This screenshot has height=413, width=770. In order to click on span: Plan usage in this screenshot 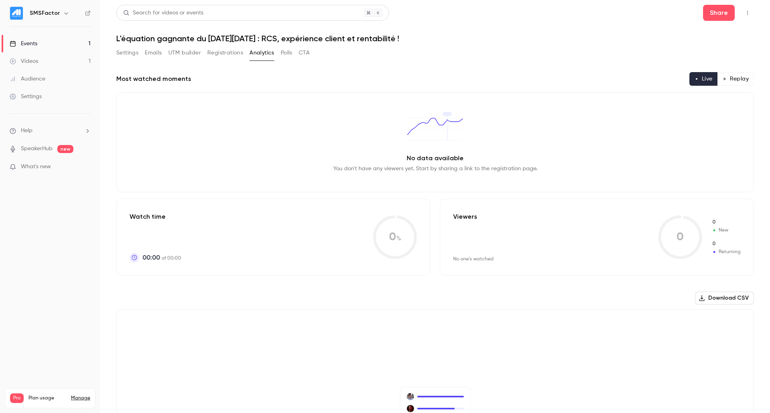, I will do `click(47, 398)`.